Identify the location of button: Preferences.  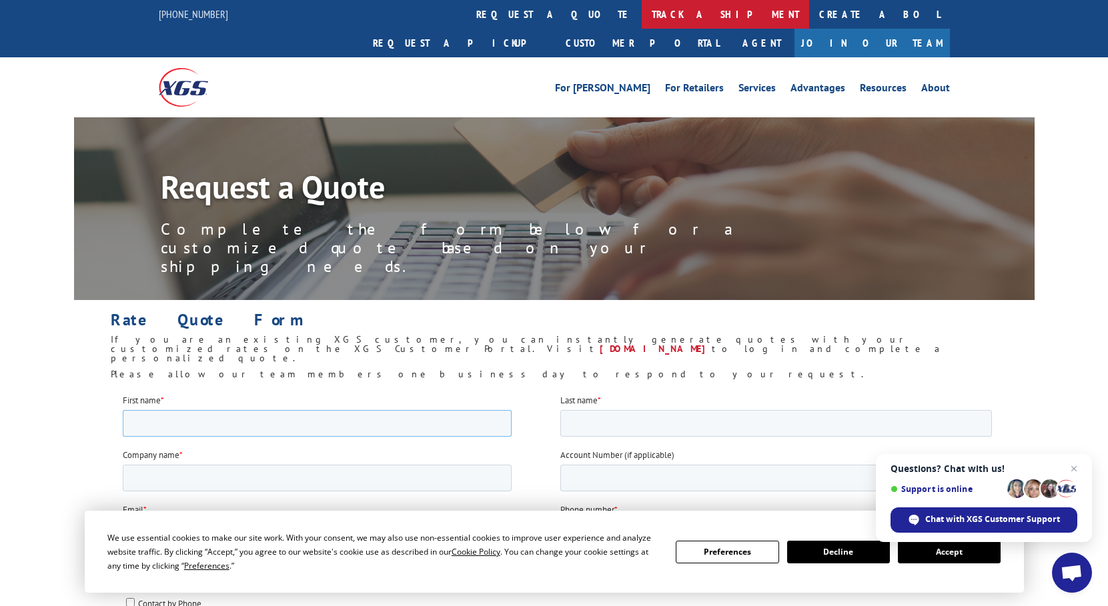
(727, 552).